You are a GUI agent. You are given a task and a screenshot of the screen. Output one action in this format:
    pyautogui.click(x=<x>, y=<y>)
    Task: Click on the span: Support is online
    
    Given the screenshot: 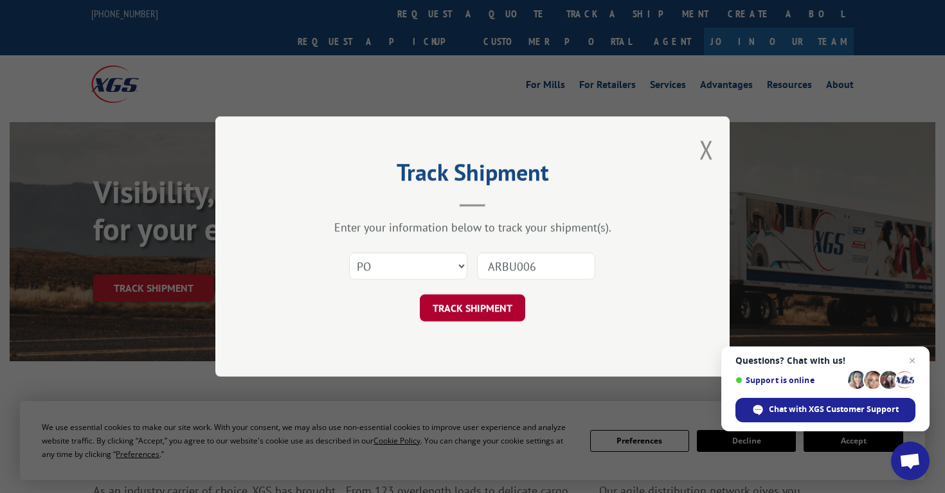 What is the action you would take?
    pyautogui.click(x=790, y=380)
    